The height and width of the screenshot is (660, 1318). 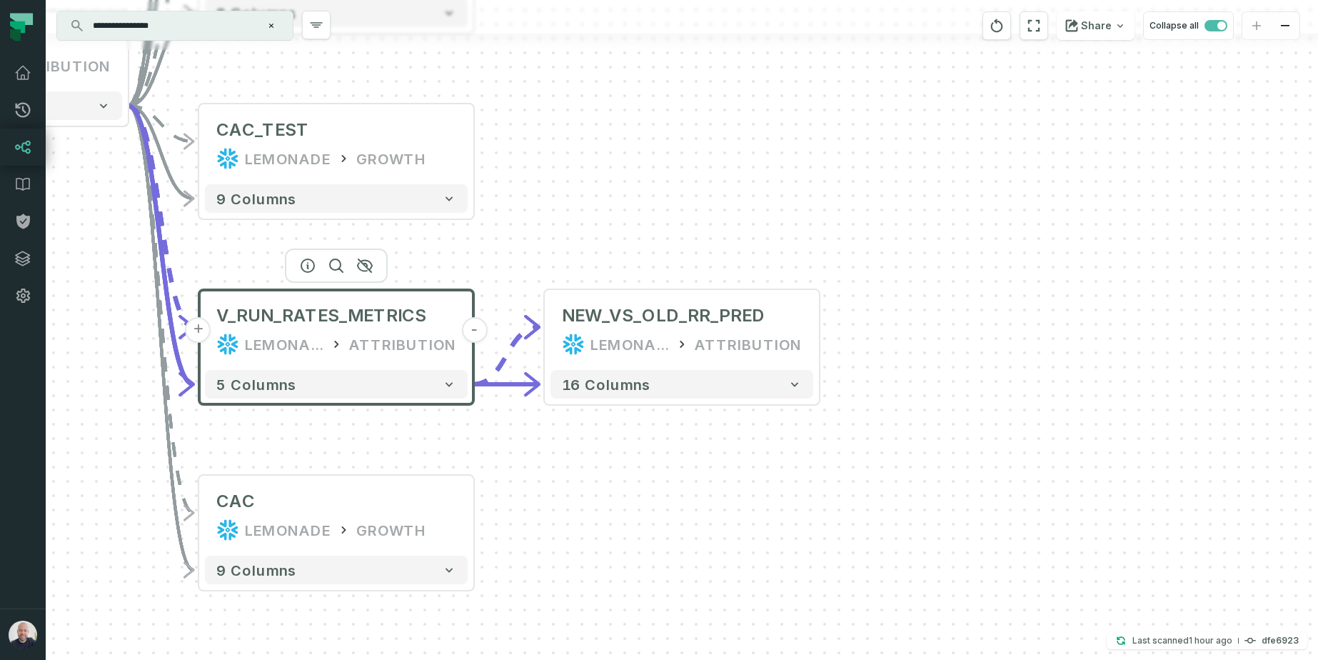 What do you see at coordinates (263, 130) in the screenshot?
I see `div: CAC_TEST` at bounding box center [263, 130].